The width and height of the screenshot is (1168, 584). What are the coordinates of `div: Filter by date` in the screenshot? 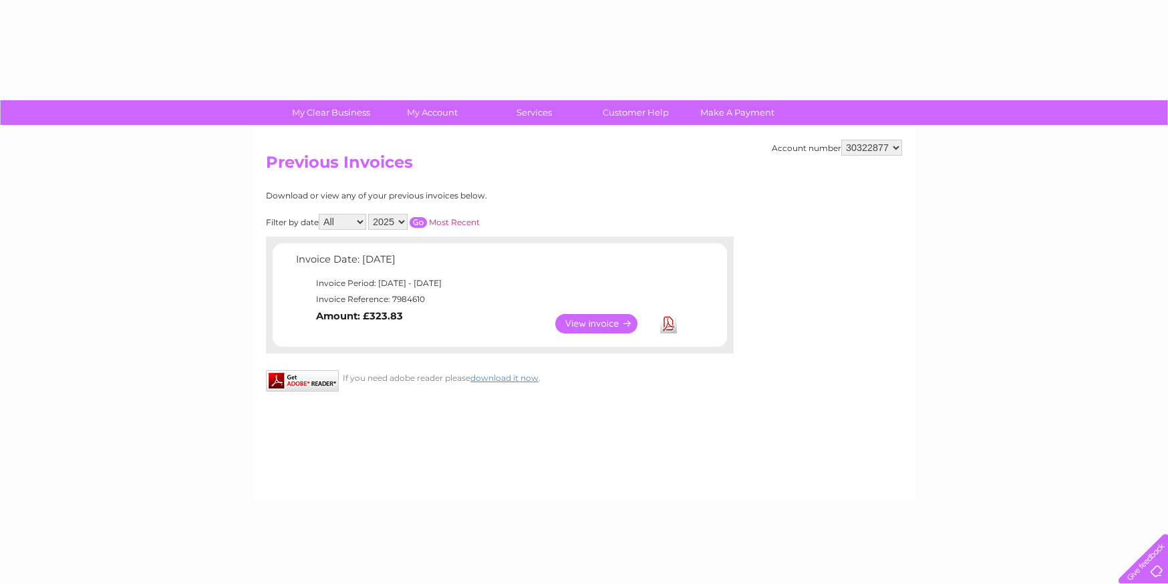 It's located at (441, 222).